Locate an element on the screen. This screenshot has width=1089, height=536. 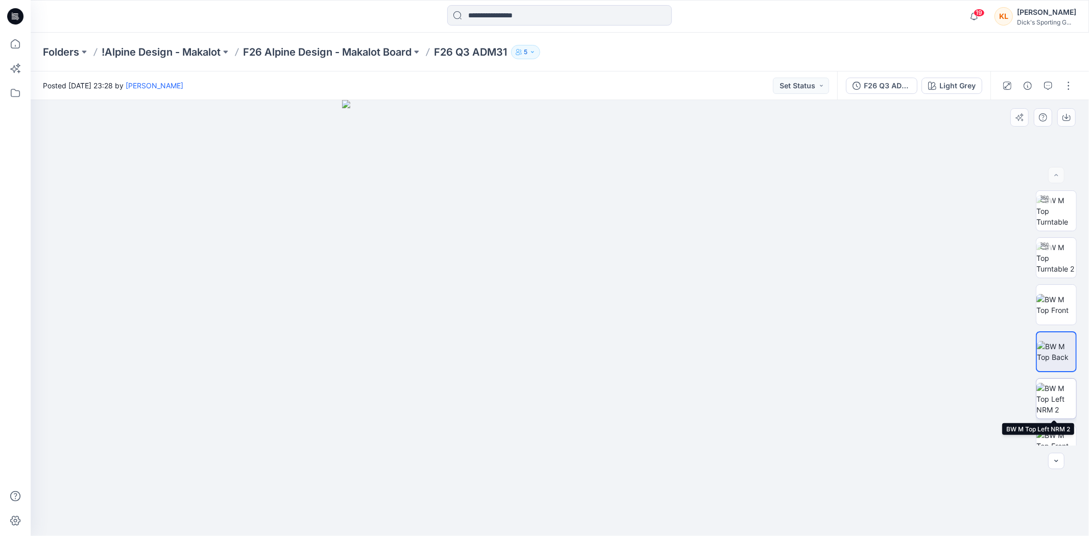
a: F26 Alpine Design - Makalot Board is located at coordinates (327, 52).